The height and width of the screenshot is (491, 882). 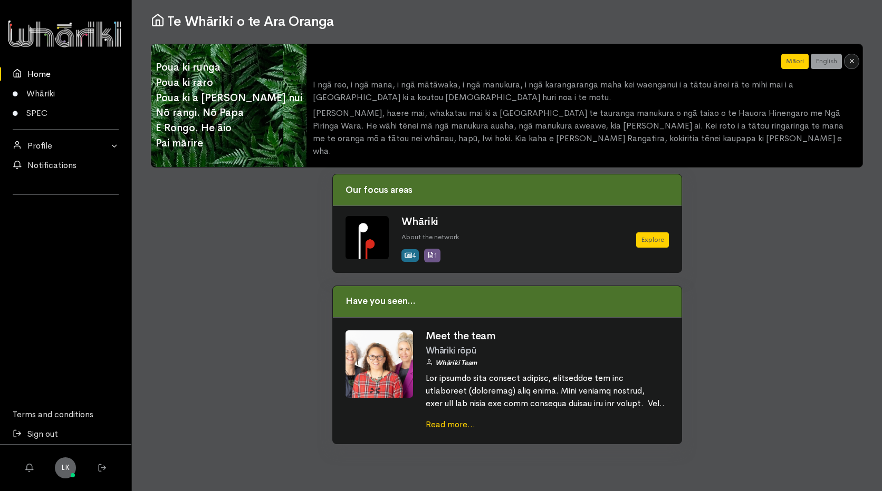 What do you see at coordinates (507, 190) in the screenshot?
I see `div: Our focus areas` at bounding box center [507, 190].